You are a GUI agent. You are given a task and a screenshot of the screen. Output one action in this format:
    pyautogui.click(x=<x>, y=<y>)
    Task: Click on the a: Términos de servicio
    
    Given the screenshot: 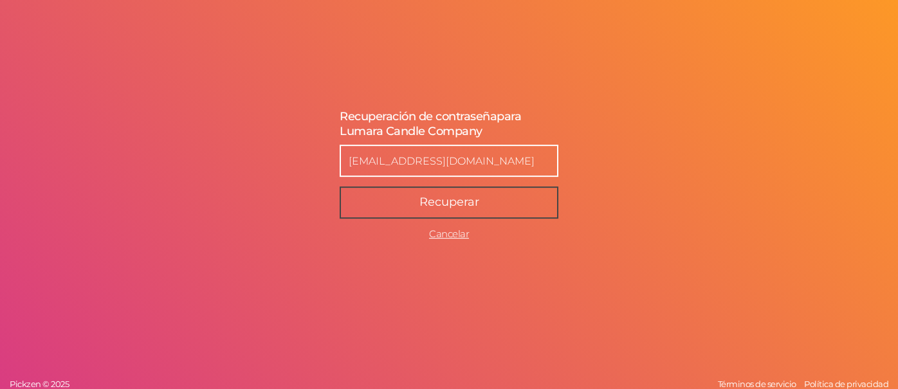 What is the action you would take?
    pyautogui.click(x=757, y=384)
    